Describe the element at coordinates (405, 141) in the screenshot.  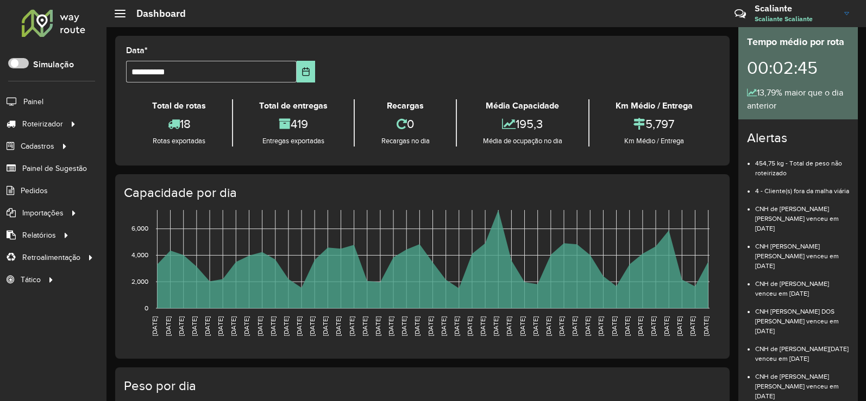
I see `div: Recargas no dia` at that location.